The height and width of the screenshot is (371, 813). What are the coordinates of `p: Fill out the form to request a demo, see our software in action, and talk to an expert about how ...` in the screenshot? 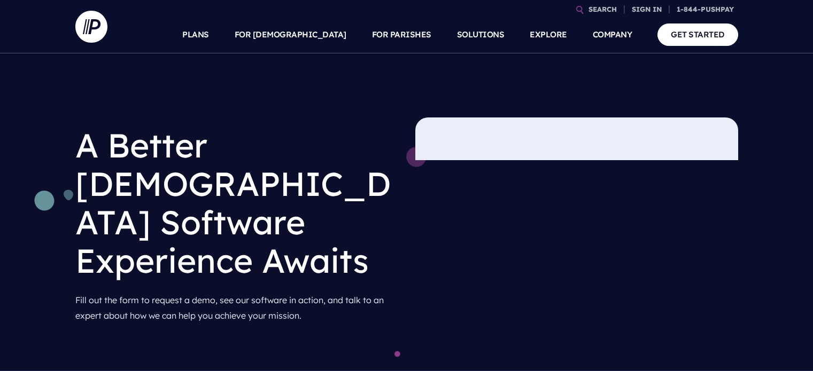 It's located at (237, 308).